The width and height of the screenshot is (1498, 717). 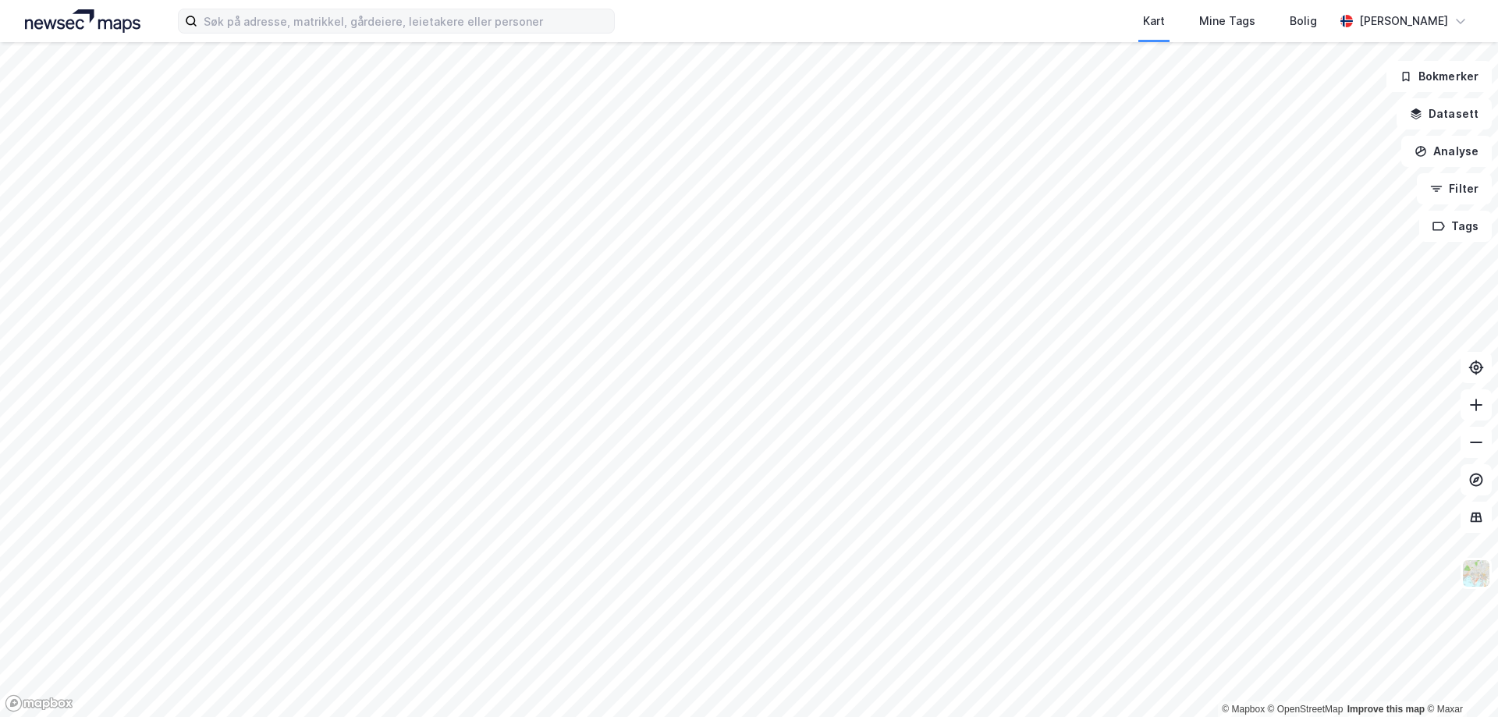 What do you see at coordinates (1454, 189) in the screenshot?
I see `button: Filter` at bounding box center [1454, 189].